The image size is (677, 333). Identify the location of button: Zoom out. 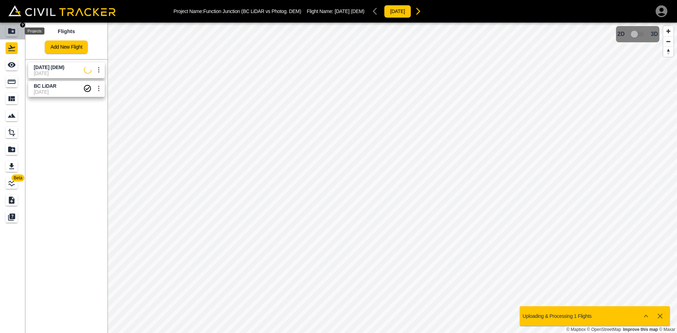
(668, 41).